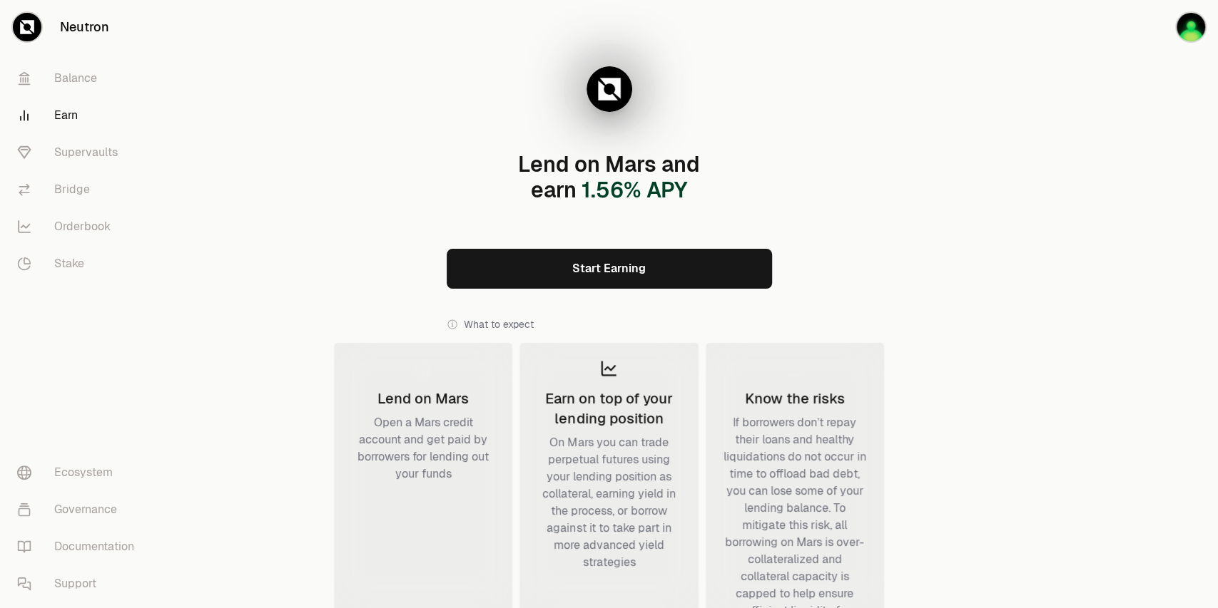  I want to click on a: Earn, so click(80, 116).